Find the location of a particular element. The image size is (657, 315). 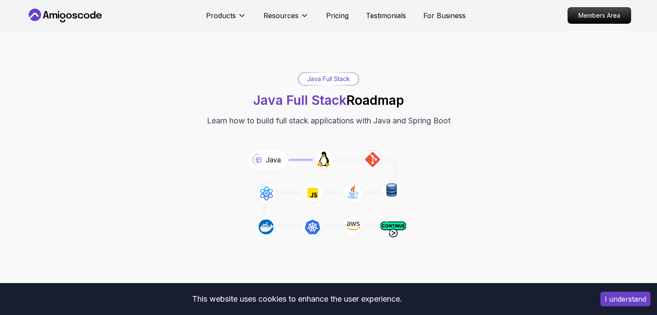

p: For Business is located at coordinates (444, 16).